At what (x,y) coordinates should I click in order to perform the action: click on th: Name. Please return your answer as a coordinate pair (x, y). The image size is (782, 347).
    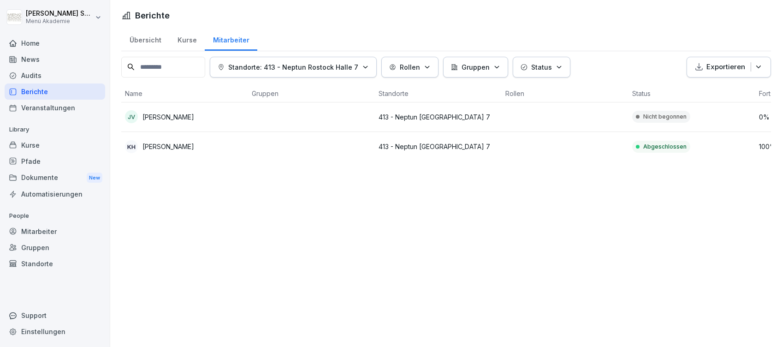
    Looking at the image, I should click on (184, 94).